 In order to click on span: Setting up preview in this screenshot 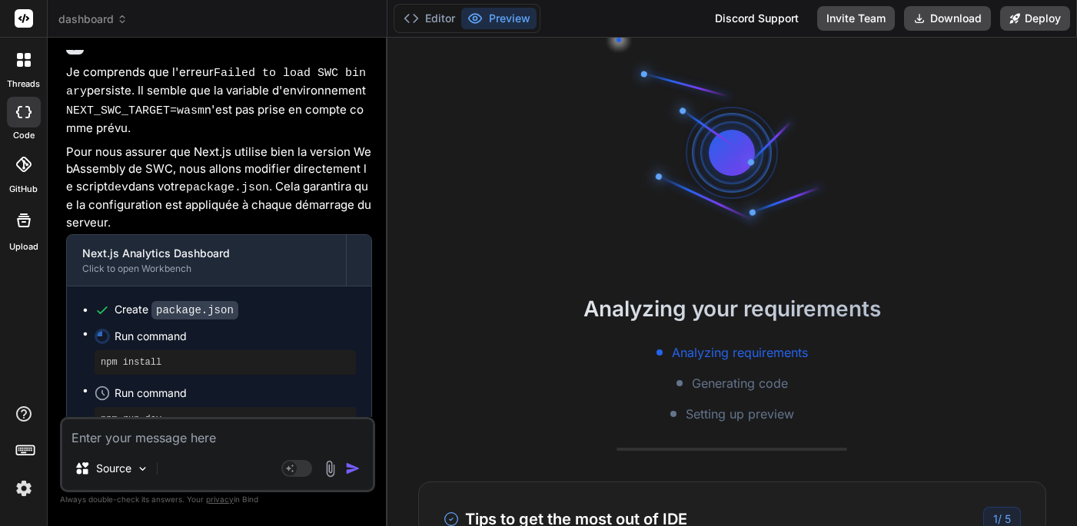, I will do `click(739, 414)`.